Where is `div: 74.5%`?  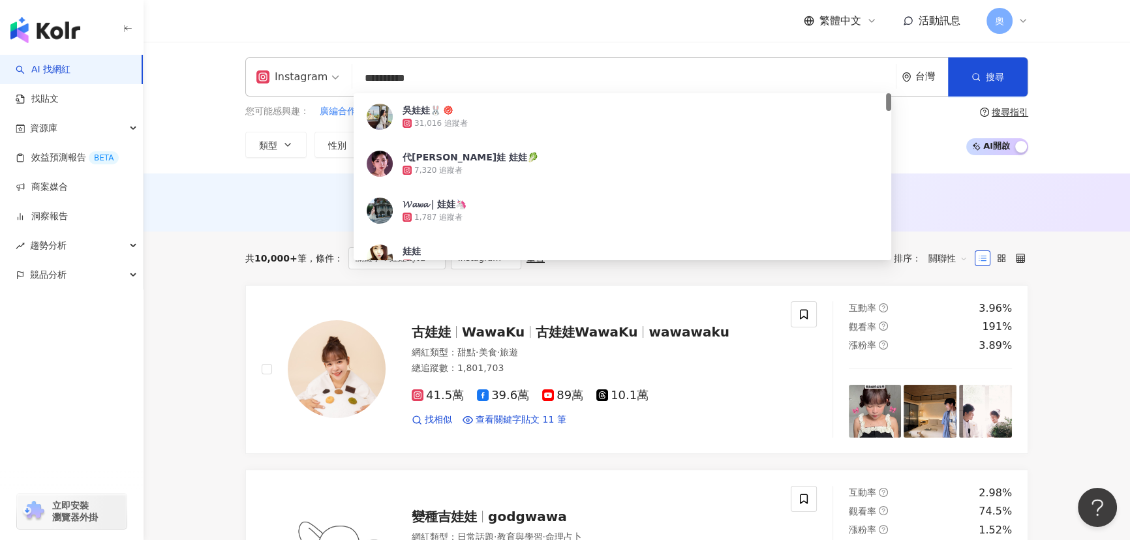
div: 74.5% is located at coordinates (995, 512).